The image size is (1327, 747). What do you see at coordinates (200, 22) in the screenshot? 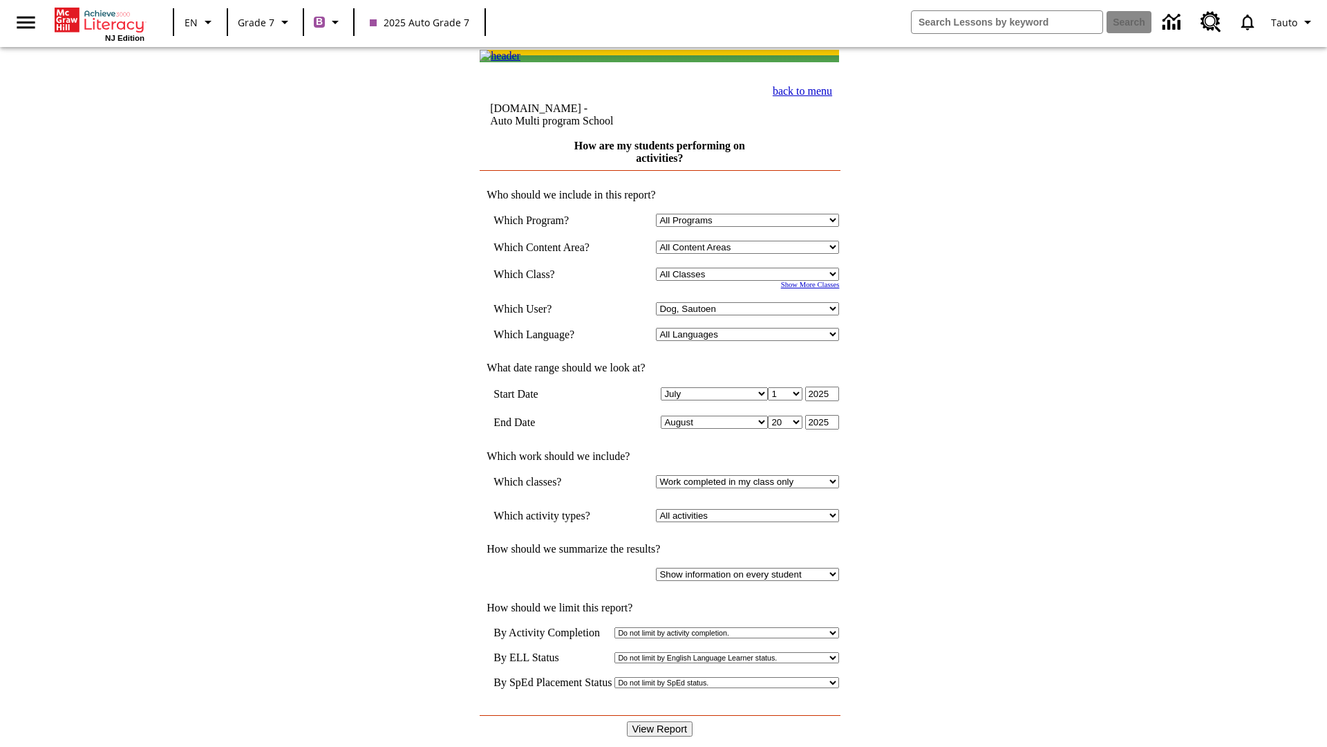
I see `button: Language: EN, Select a language` at bounding box center [200, 22].